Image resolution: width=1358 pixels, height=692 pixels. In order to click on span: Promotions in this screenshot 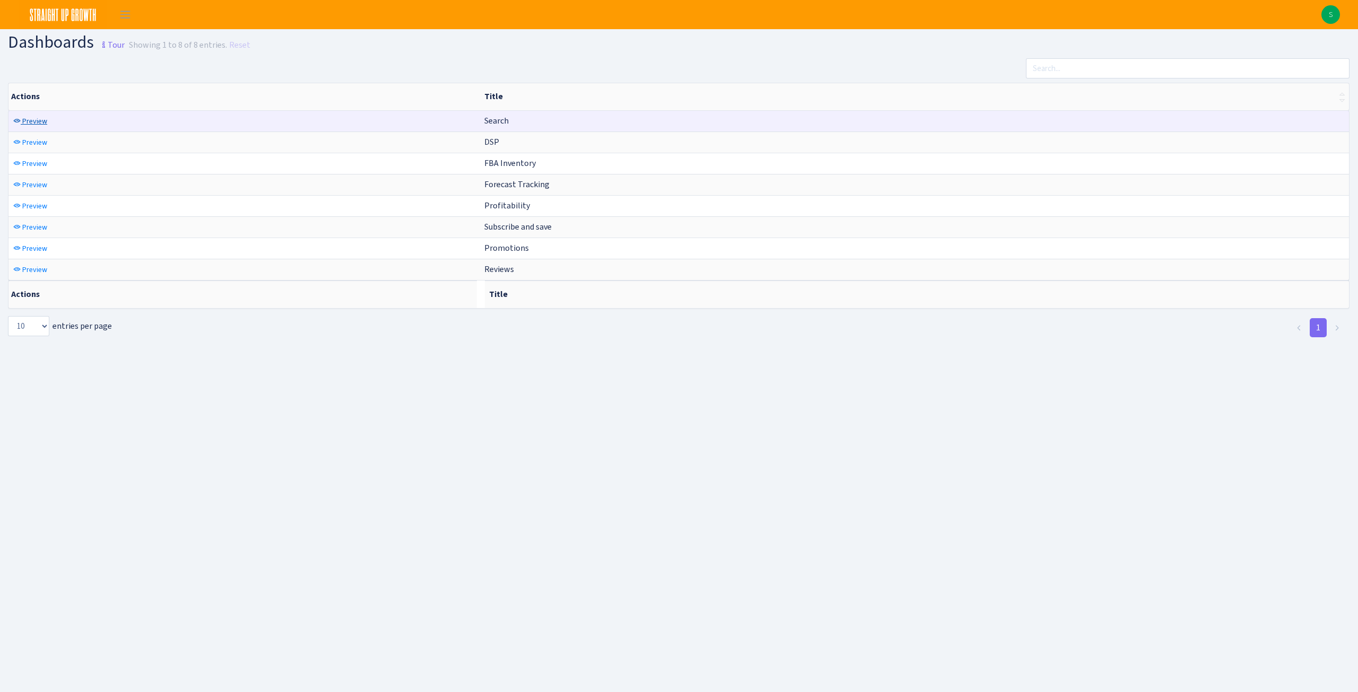, I will do `click(507, 248)`.